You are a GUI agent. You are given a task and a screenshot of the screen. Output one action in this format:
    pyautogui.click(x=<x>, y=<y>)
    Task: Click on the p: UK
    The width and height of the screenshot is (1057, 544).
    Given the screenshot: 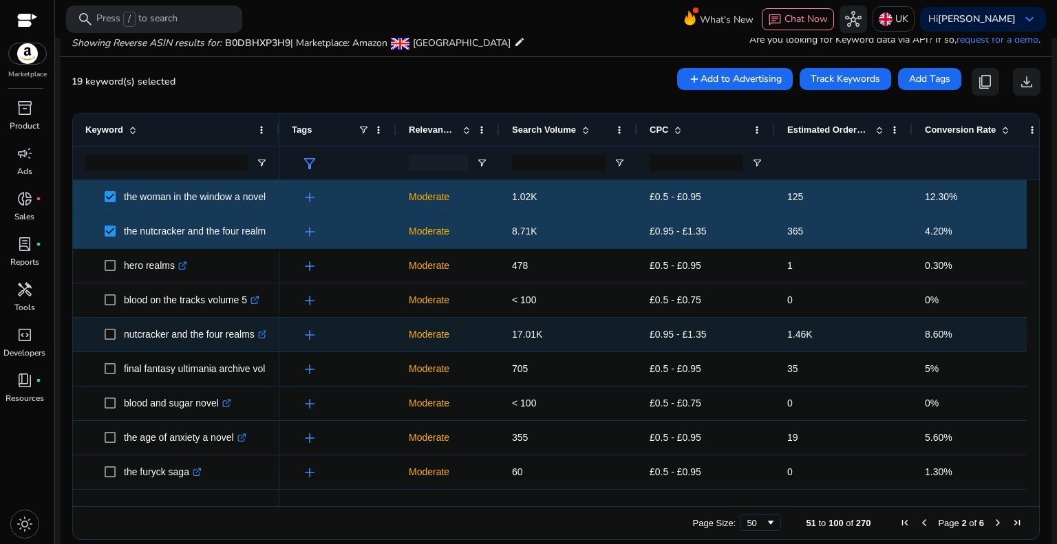 What is the action you would take?
    pyautogui.click(x=901, y=19)
    